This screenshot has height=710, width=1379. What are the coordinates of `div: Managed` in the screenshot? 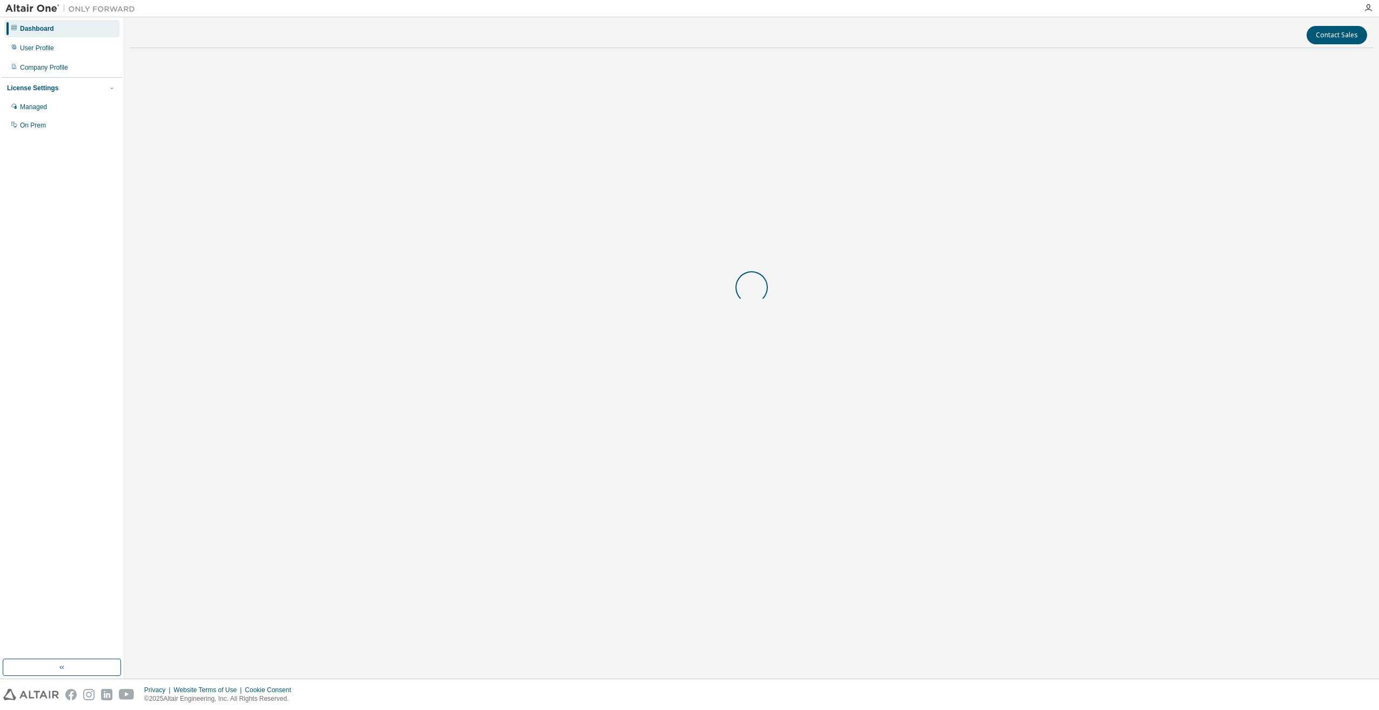 It's located at (33, 107).